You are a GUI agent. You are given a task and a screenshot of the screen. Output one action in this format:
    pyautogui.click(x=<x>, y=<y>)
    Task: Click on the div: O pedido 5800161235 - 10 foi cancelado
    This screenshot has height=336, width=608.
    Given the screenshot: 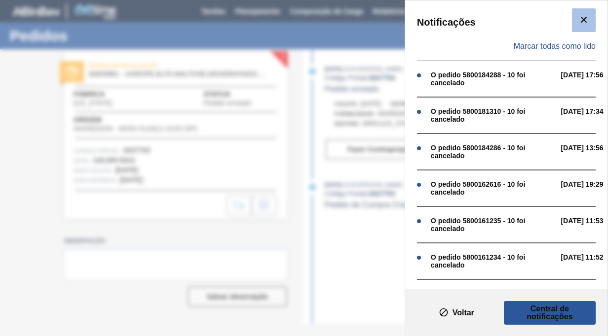 What is the action you would take?
    pyautogui.click(x=493, y=225)
    